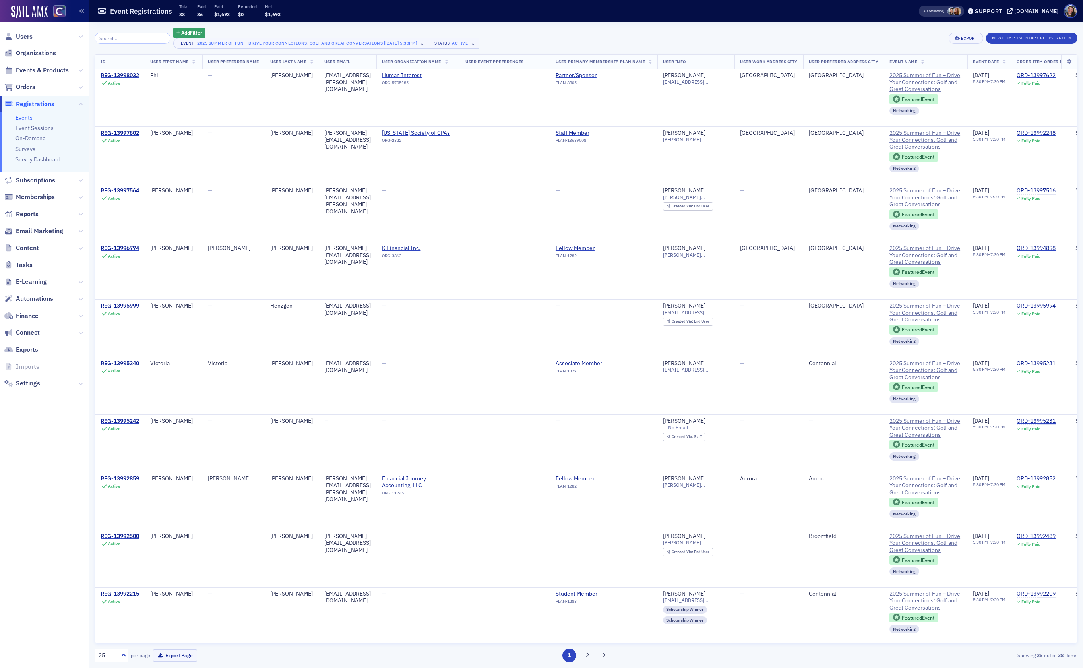 This screenshot has width=1083, height=668. What do you see at coordinates (418, 133) in the screenshot?
I see `span: Colorado Society of CPAs` at bounding box center [418, 133].